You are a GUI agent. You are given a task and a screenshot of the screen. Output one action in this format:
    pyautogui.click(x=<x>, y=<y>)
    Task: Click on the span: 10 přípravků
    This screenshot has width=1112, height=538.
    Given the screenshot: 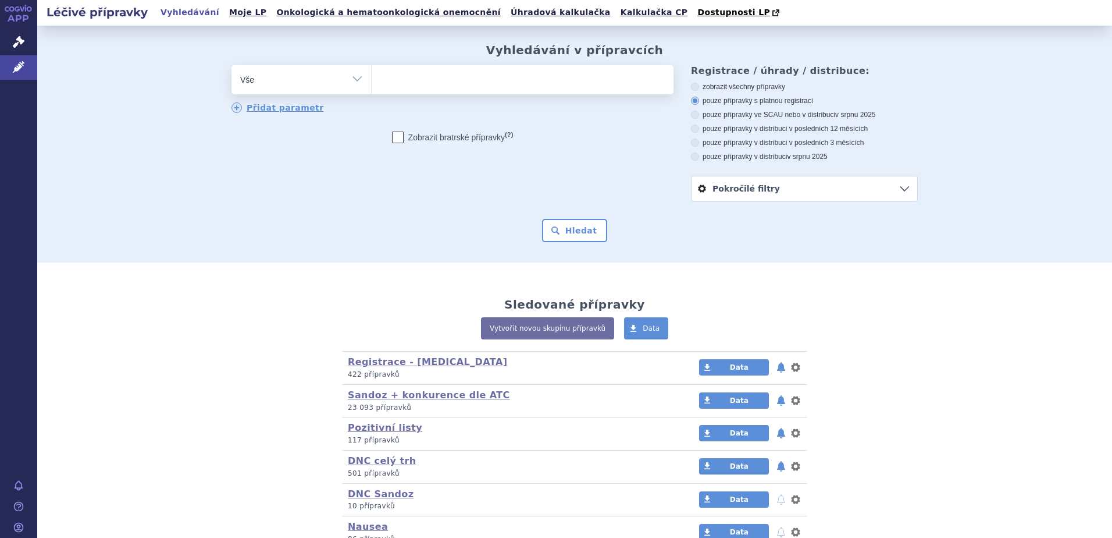 What is the action you would take?
    pyautogui.click(x=371, y=506)
    